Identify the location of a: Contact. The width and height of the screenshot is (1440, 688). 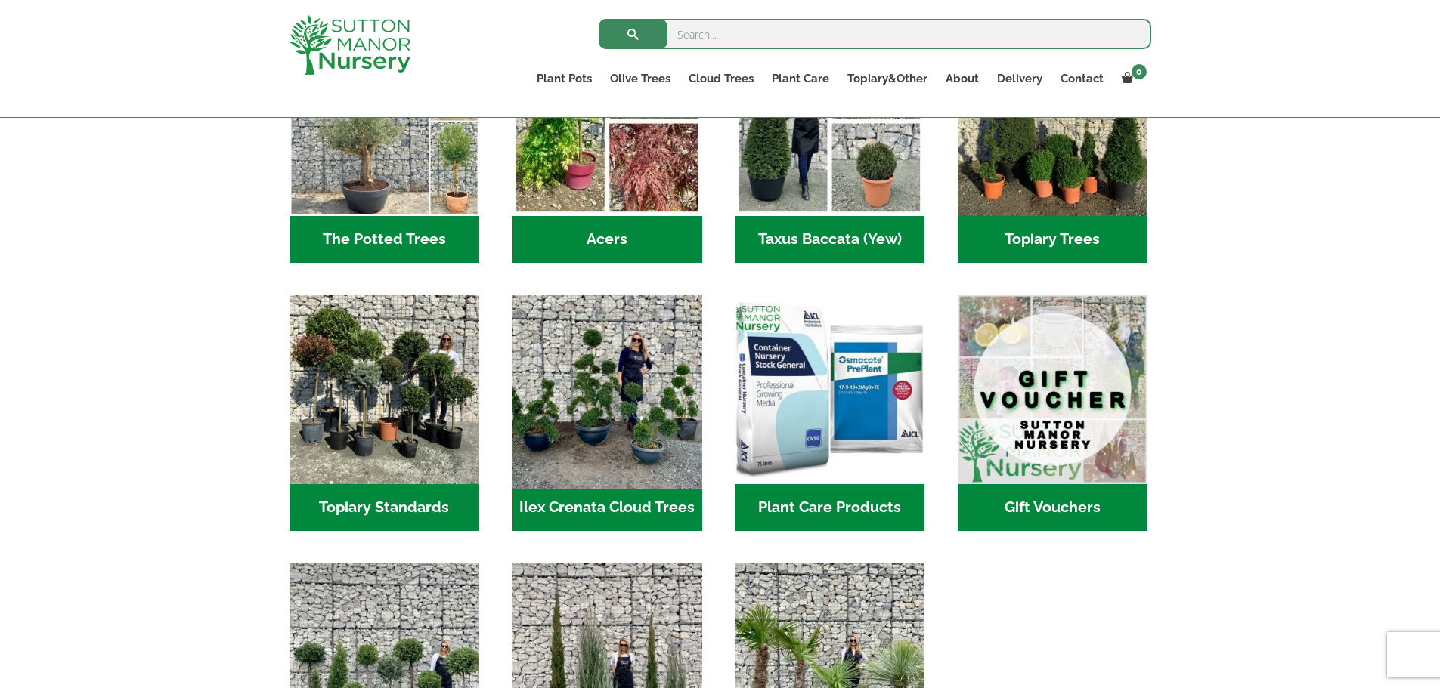
(1081, 79).